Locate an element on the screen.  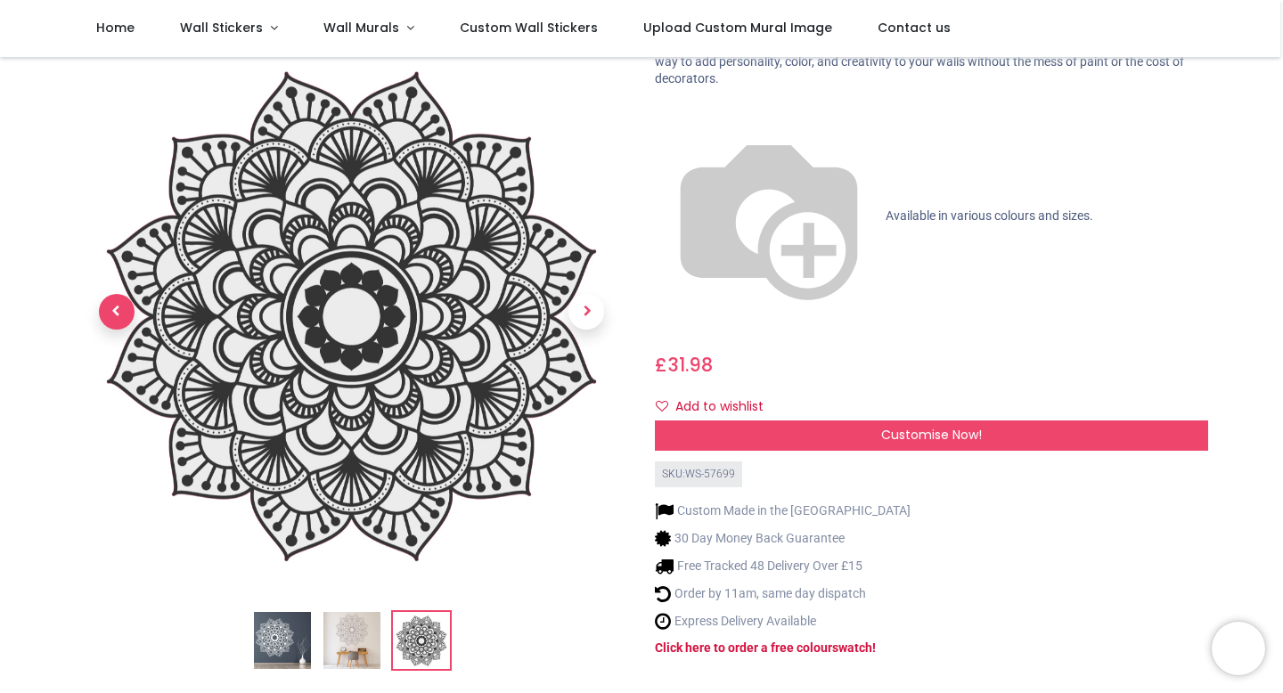
span: Wall Murals is located at coordinates (361, 28).